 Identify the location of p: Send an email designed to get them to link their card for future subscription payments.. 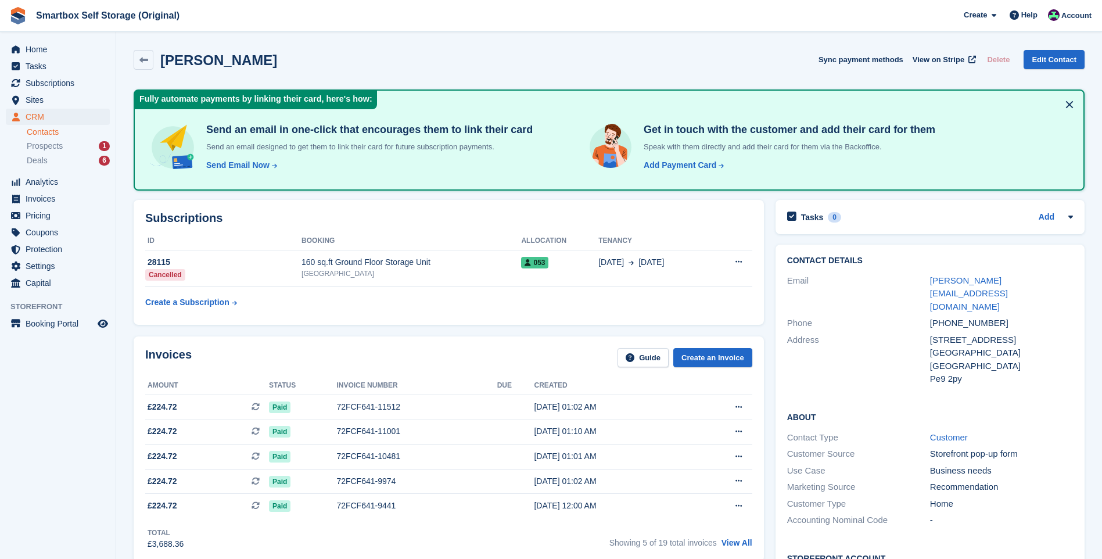
(367, 147).